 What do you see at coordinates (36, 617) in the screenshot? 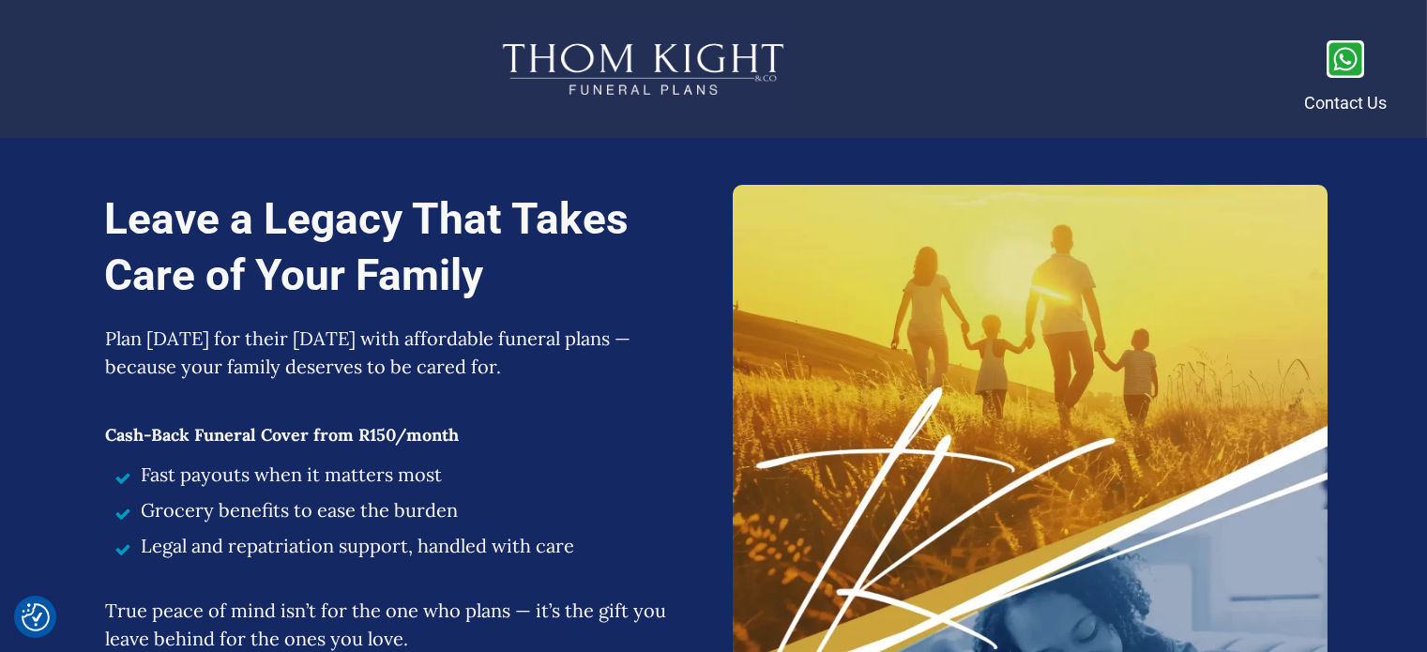
I see `button: Consent Preferences` at bounding box center [36, 617].